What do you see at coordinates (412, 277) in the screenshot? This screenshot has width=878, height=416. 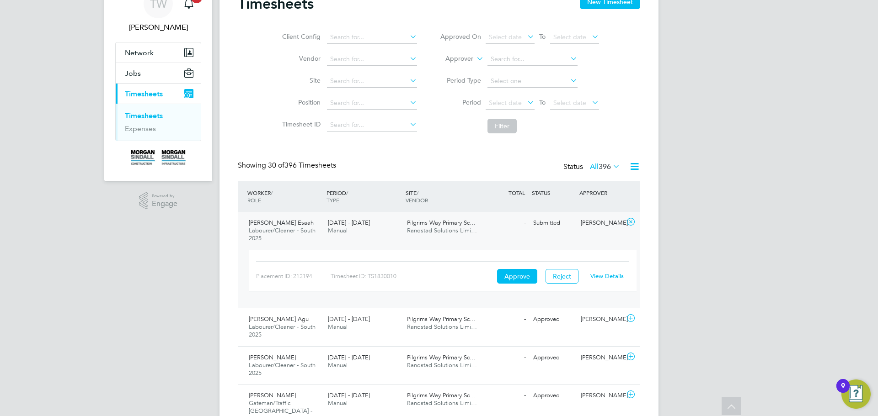 I see `div: Timesheet ID: TS1830010` at bounding box center [412, 277].